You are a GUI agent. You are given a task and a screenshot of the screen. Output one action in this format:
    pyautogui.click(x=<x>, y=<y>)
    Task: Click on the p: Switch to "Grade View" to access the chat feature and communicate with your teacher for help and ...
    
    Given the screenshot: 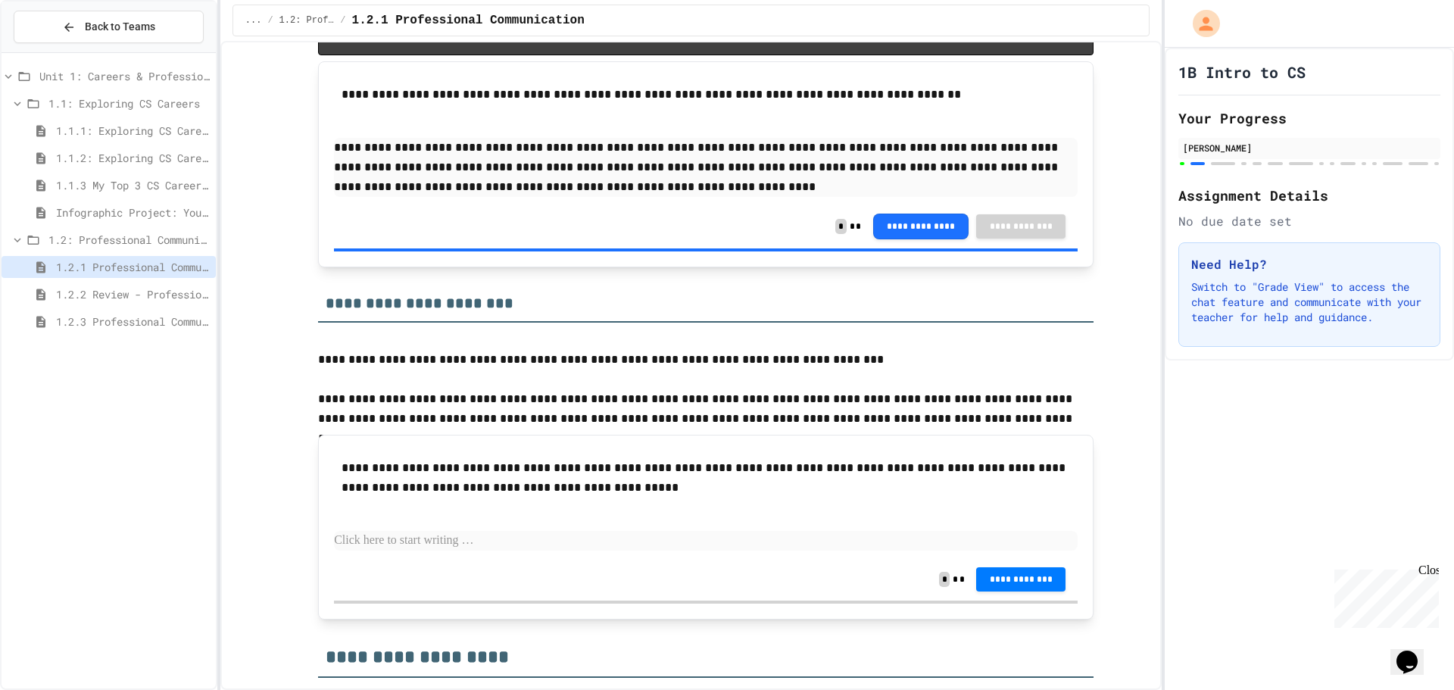 What is the action you would take?
    pyautogui.click(x=1309, y=302)
    